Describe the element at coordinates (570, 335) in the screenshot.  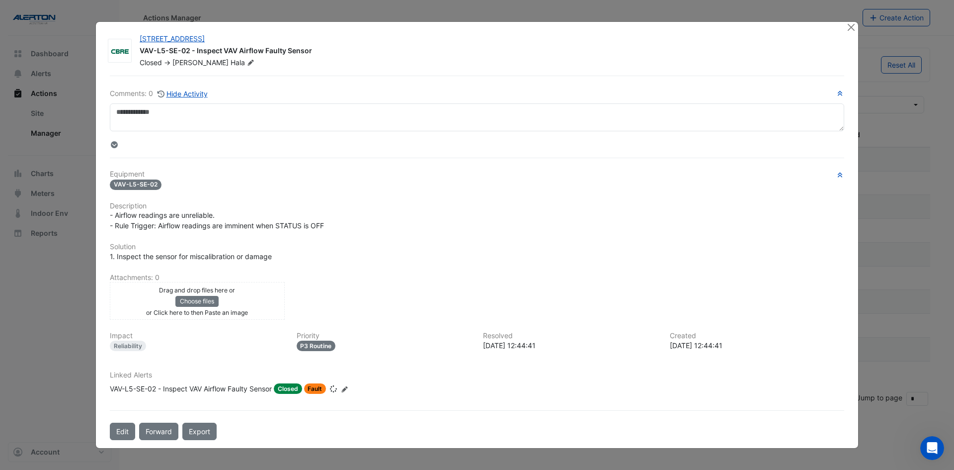
I see `h6: Resolved` at that location.